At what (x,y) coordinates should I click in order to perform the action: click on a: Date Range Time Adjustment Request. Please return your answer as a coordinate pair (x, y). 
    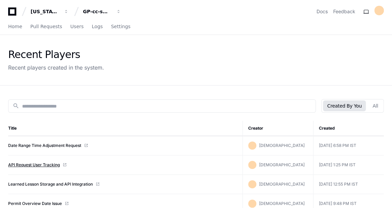
    Looking at the image, I should click on (45, 146).